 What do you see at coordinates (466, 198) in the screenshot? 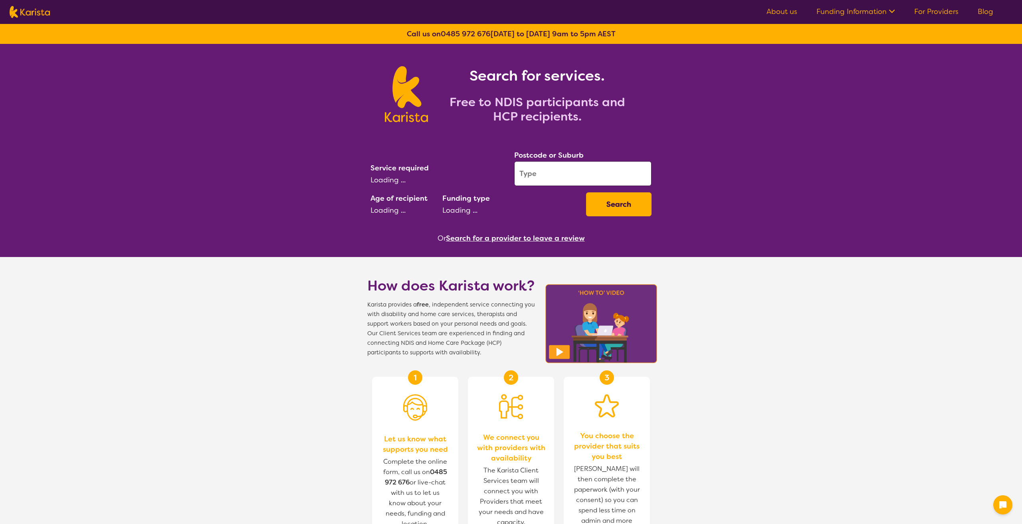
I see `label: Funding type` at bounding box center [466, 198].